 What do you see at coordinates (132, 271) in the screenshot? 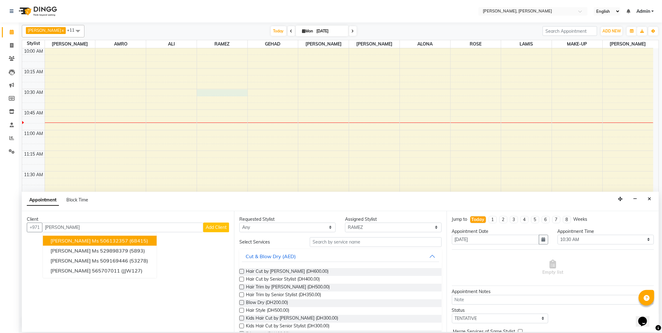
I see `span: (JJW127)` at bounding box center [132, 271].